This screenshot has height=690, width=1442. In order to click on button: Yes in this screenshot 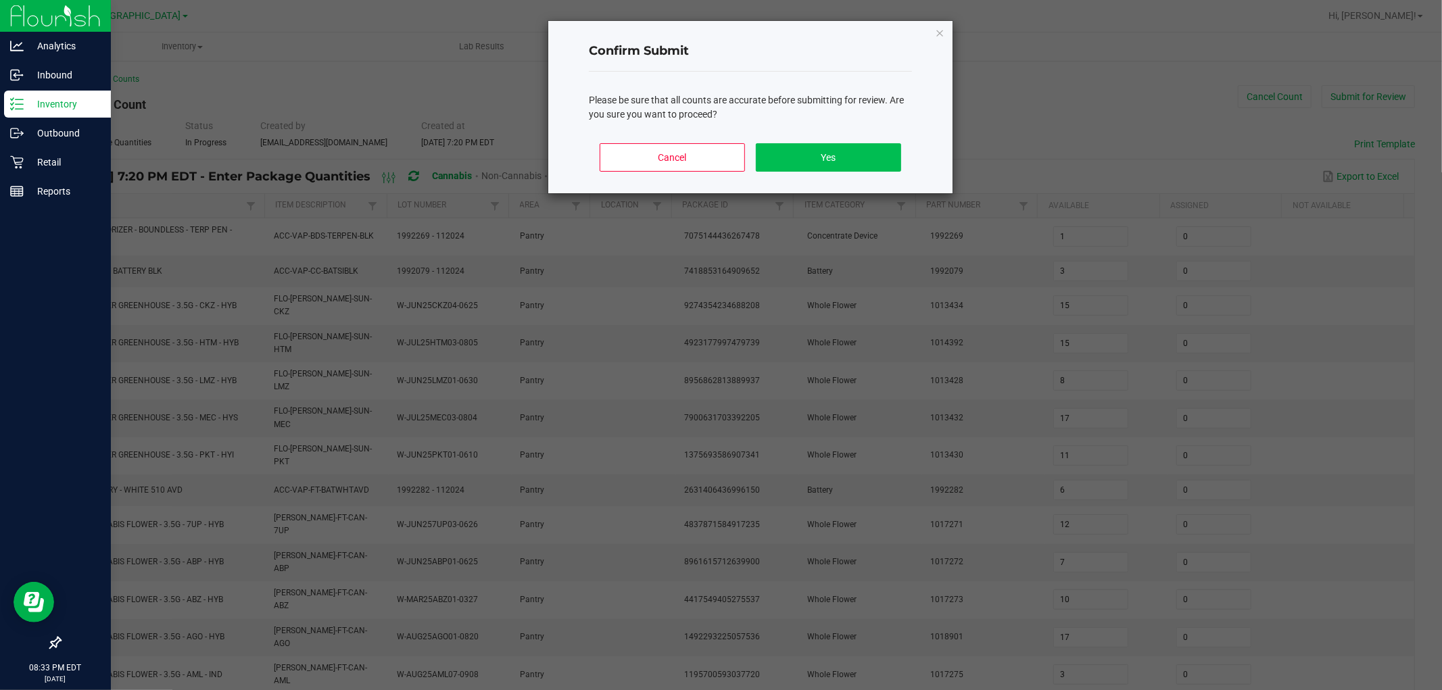, I will do `click(828, 158)`.